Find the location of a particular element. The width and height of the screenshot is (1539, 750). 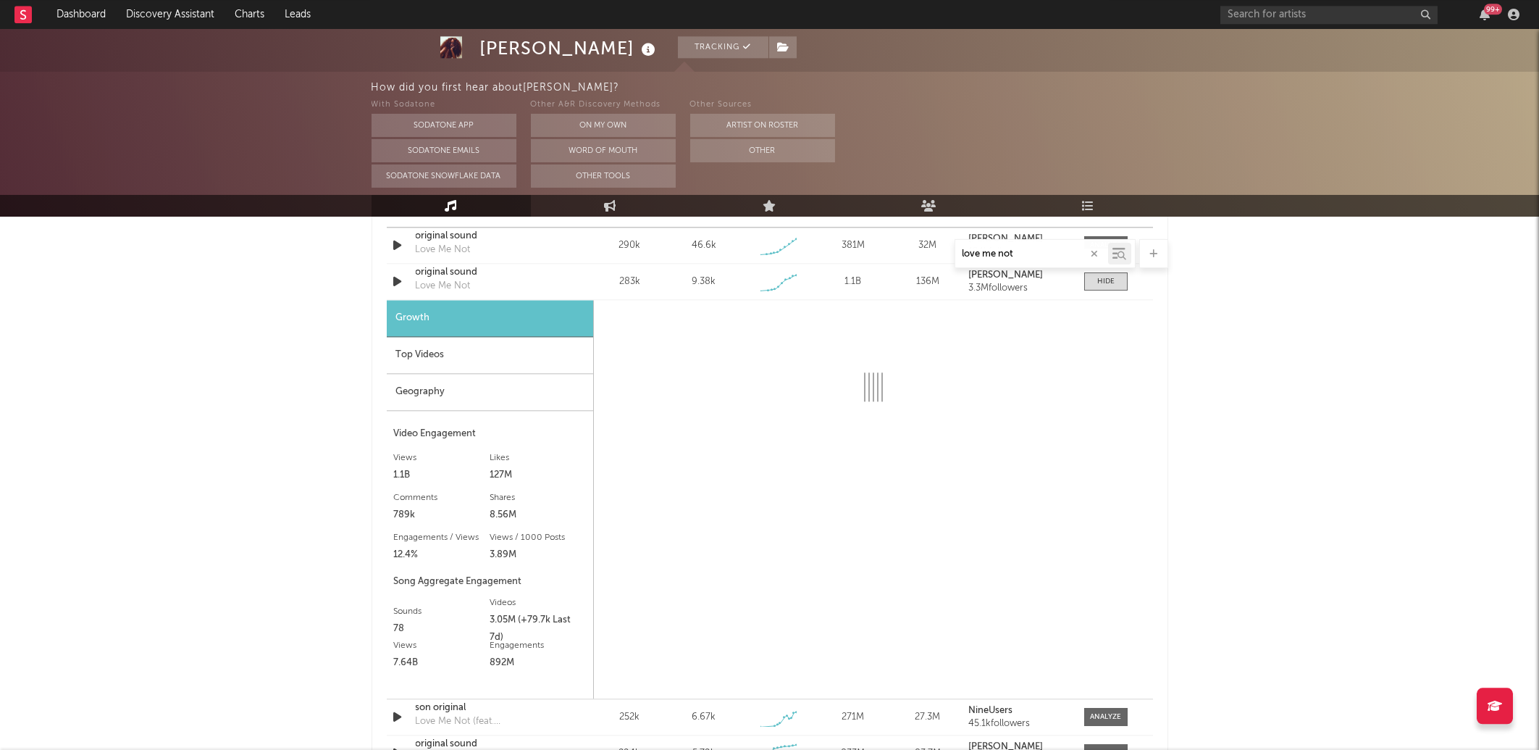

div: Likes is located at coordinates (537, 458).